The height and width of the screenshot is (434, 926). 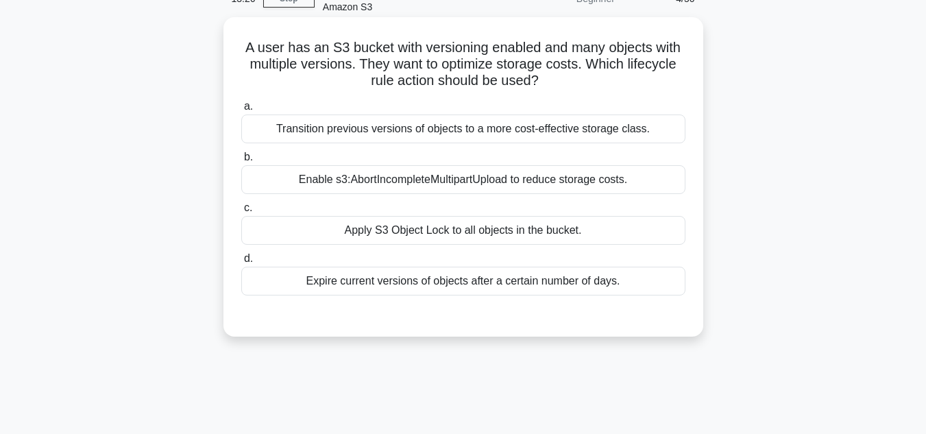 I want to click on span: d., so click(x=248, y=258).